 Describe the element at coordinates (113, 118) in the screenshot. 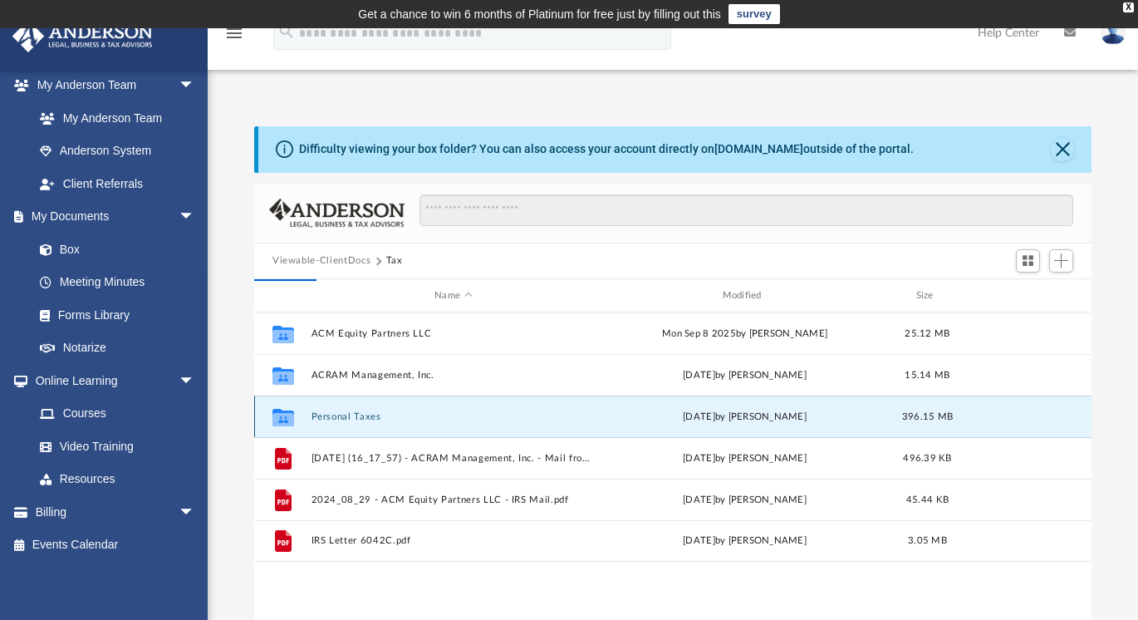

I see `a: My Anderson Team` at that location.